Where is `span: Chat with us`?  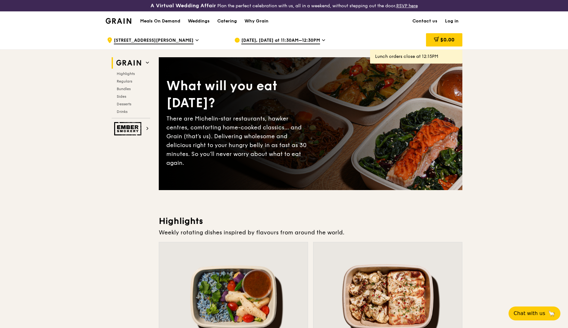
span: Chat with us is located at coordinates (529, 313).